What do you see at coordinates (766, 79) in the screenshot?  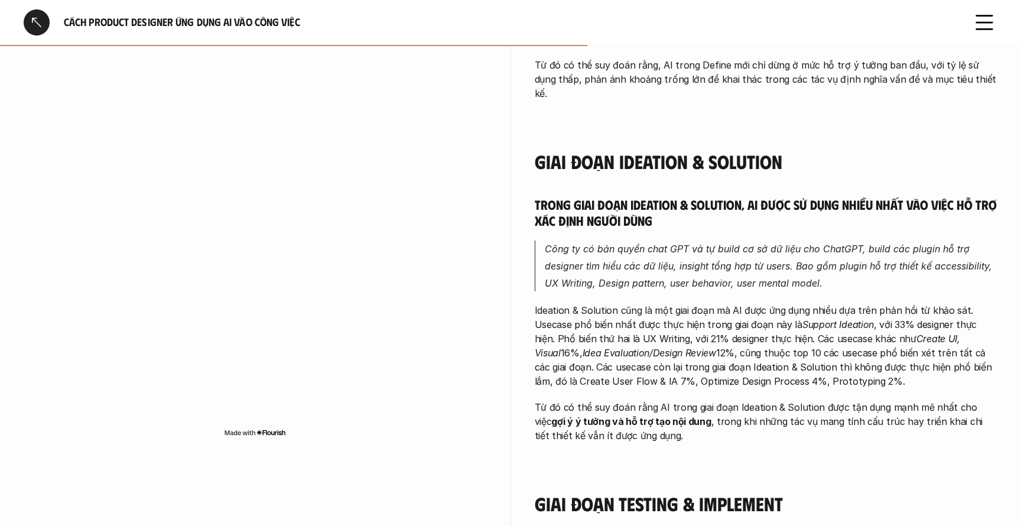 I see `p: Từ đó có thể suy đoán rằng, AI trong Define mới chỉ dừng ở mức hỗ trợ ý tưởng ban đầu, với tỷ lệ ...` at bounding box center [766, 79].